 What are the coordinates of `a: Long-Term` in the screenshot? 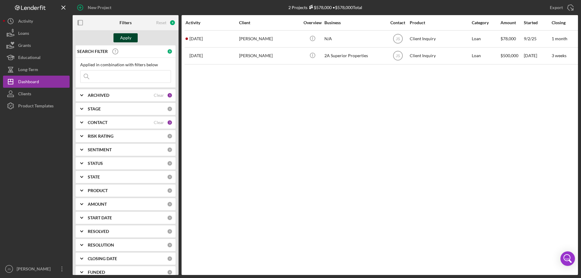 It's located at (36, 70).